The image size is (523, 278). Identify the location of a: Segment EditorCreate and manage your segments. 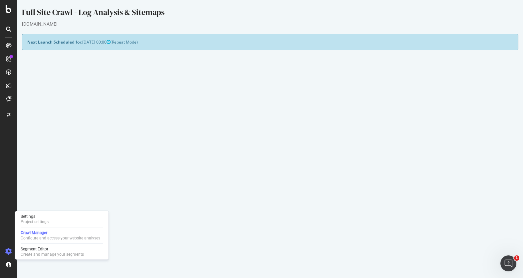
(62, 252).